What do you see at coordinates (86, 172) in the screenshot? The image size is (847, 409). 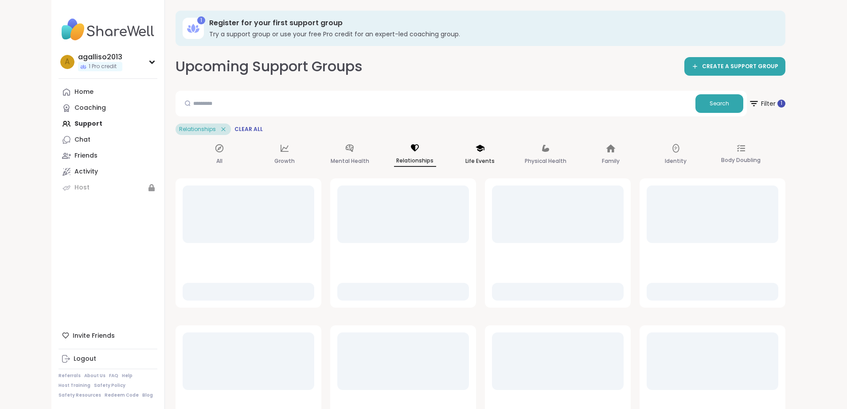 I see `div: Activity` at bounding box center [86, 172].